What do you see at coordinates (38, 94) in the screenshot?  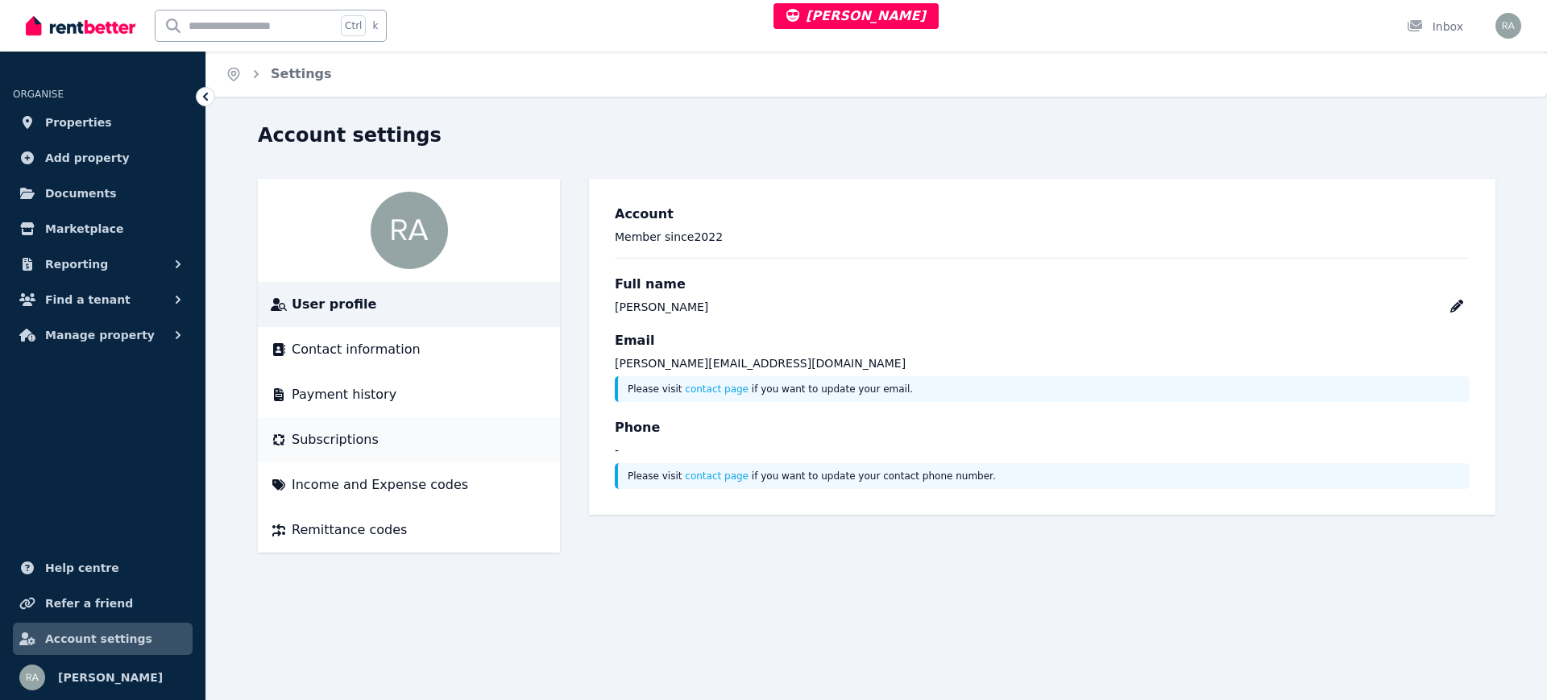 I see `span: ORGANISE` at bounding box center [38, 94].